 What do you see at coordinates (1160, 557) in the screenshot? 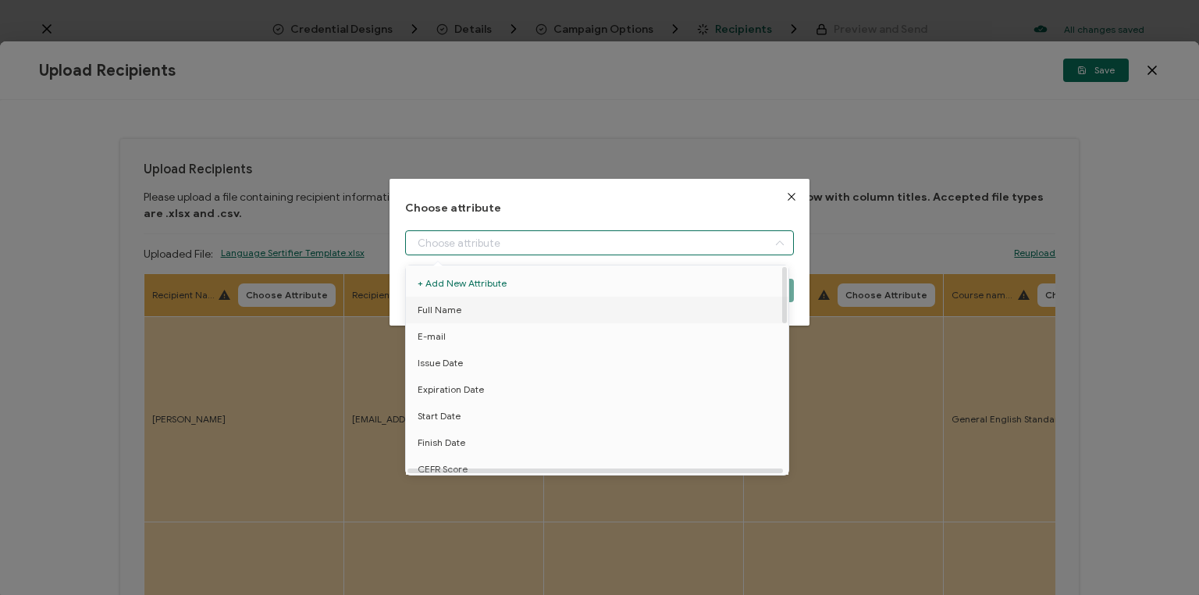
I see `div: Chat Widget` at bounding box center [1160, 557].